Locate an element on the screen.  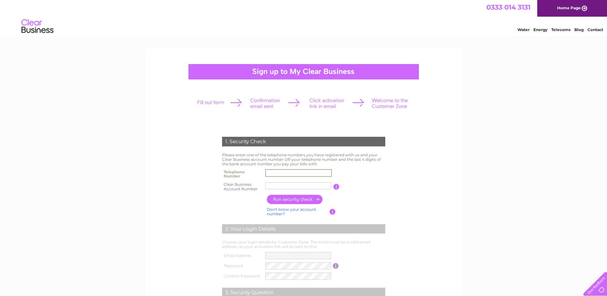
th: Confirm Password is located at coordinates (242, 276).